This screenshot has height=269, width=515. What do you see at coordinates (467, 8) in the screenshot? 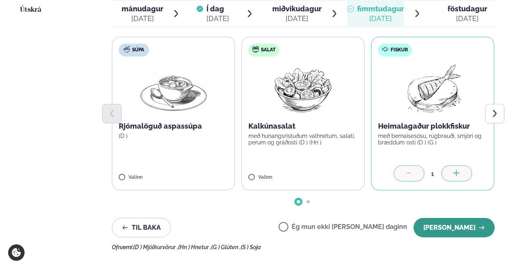
I see `span: föstudagur` at bounding box center [467, 8].